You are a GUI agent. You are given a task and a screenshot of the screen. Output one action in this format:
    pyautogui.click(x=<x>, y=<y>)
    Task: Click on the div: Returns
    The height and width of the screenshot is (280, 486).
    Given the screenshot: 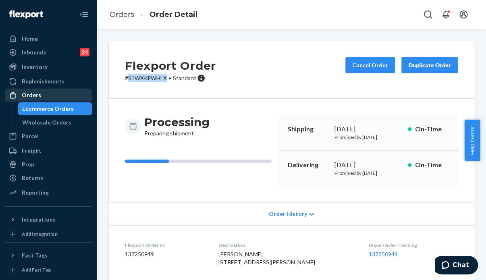 What is the action you would take?
    pyautogui.click(x=32, y=178)
    